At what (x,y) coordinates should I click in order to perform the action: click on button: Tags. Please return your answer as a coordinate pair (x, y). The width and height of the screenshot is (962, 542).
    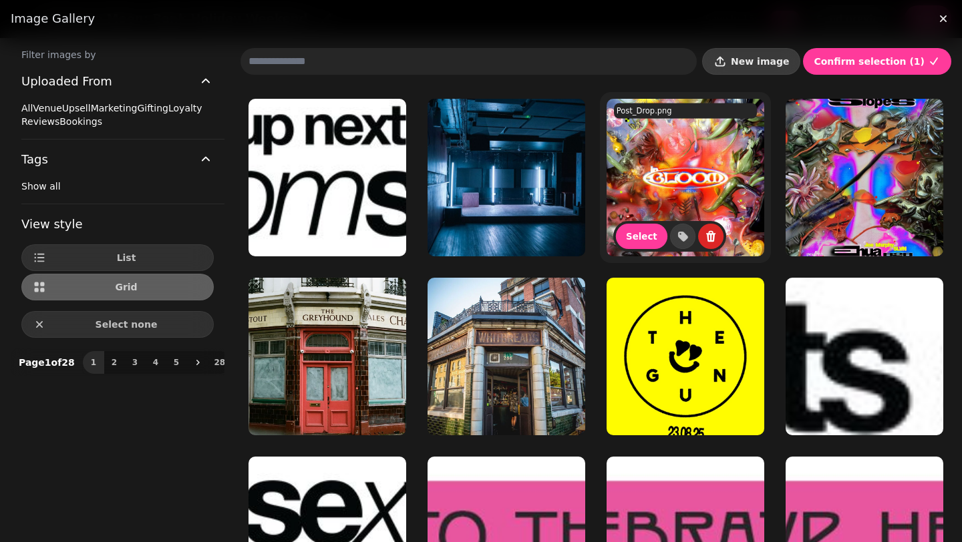
    Looking at the image, I should click on (118, 160).